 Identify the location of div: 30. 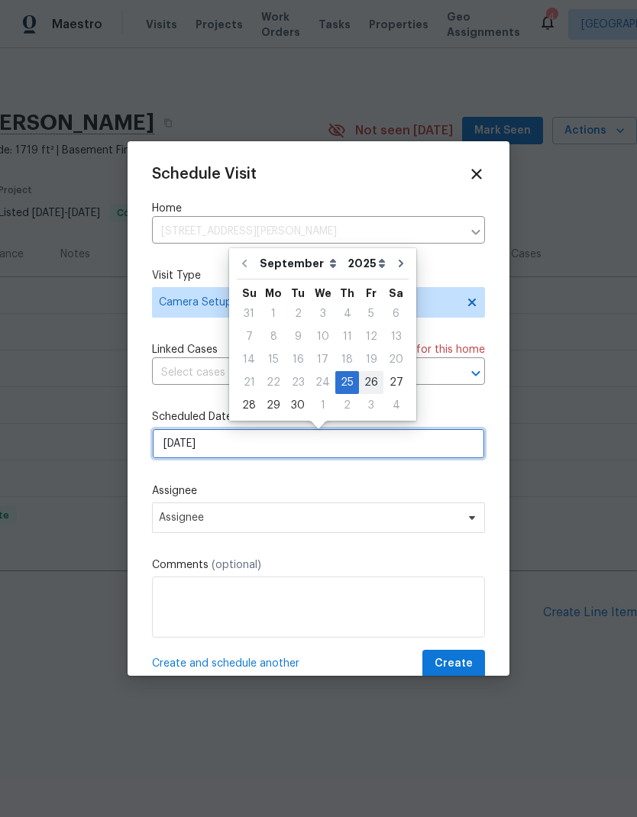
(298, 405).